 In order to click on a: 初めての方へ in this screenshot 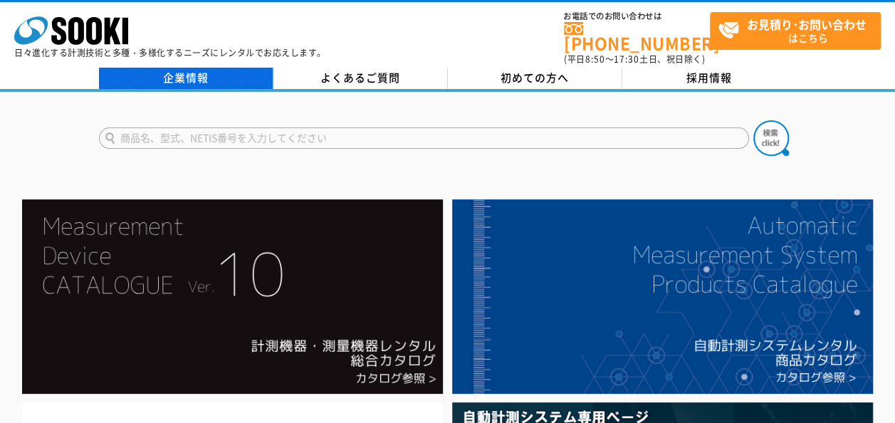, I will do `click(535, 78)`.